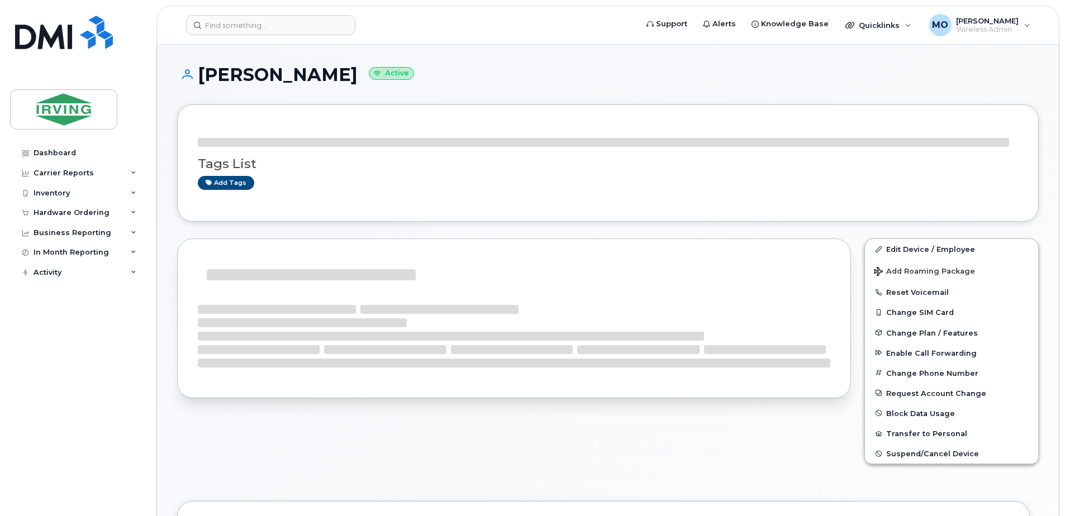 Image resolution: width=1065 pixels, height=516 pixels. What do you see at coordinates (951, 393) in the screenshot?
I see `button: Request Account Change` at bounding box center [951, 393].